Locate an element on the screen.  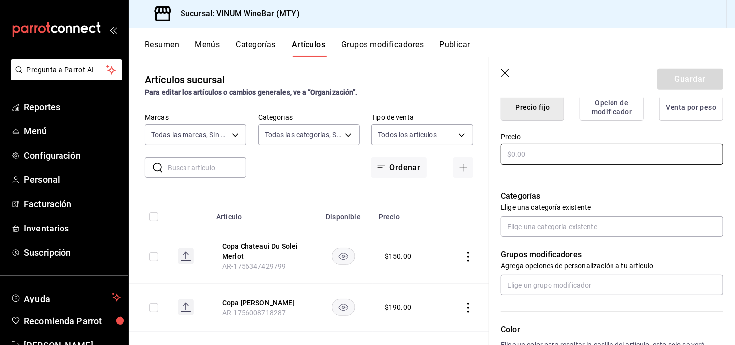
button: open_drawer_menu is located at coordinates (113, 30).